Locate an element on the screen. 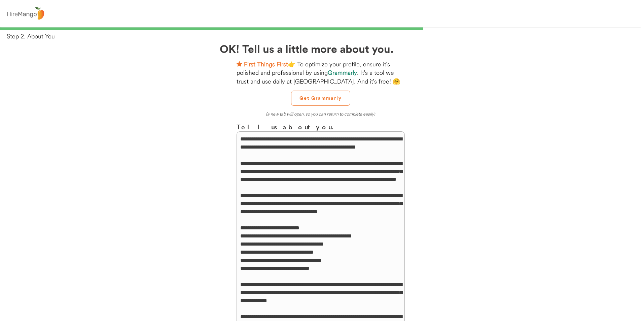 The width and height of the screenshot is (641, 321). button: Get Grammarly is located at coordinates (321, 98).